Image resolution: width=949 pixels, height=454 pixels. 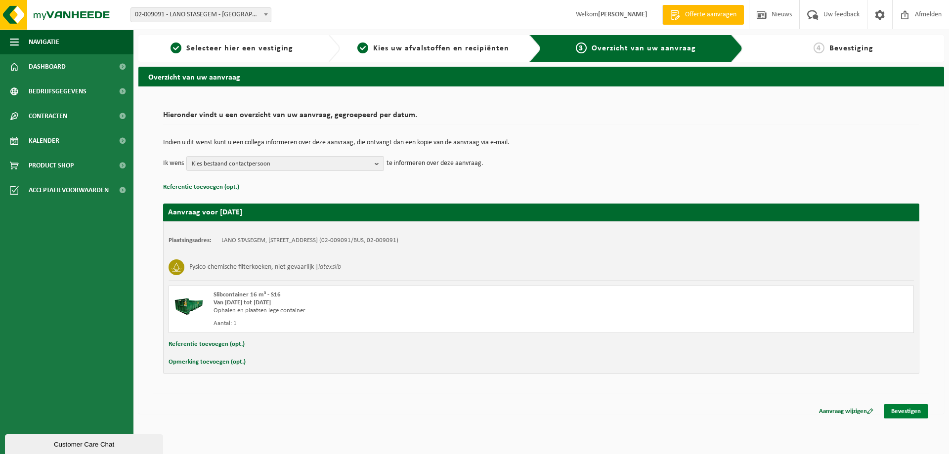 What do you see at coordinates (441, 48) in the screenshot?
I see `span: Kies uw afvalstoffen en recipiënten` at bounding box center [441, 48].